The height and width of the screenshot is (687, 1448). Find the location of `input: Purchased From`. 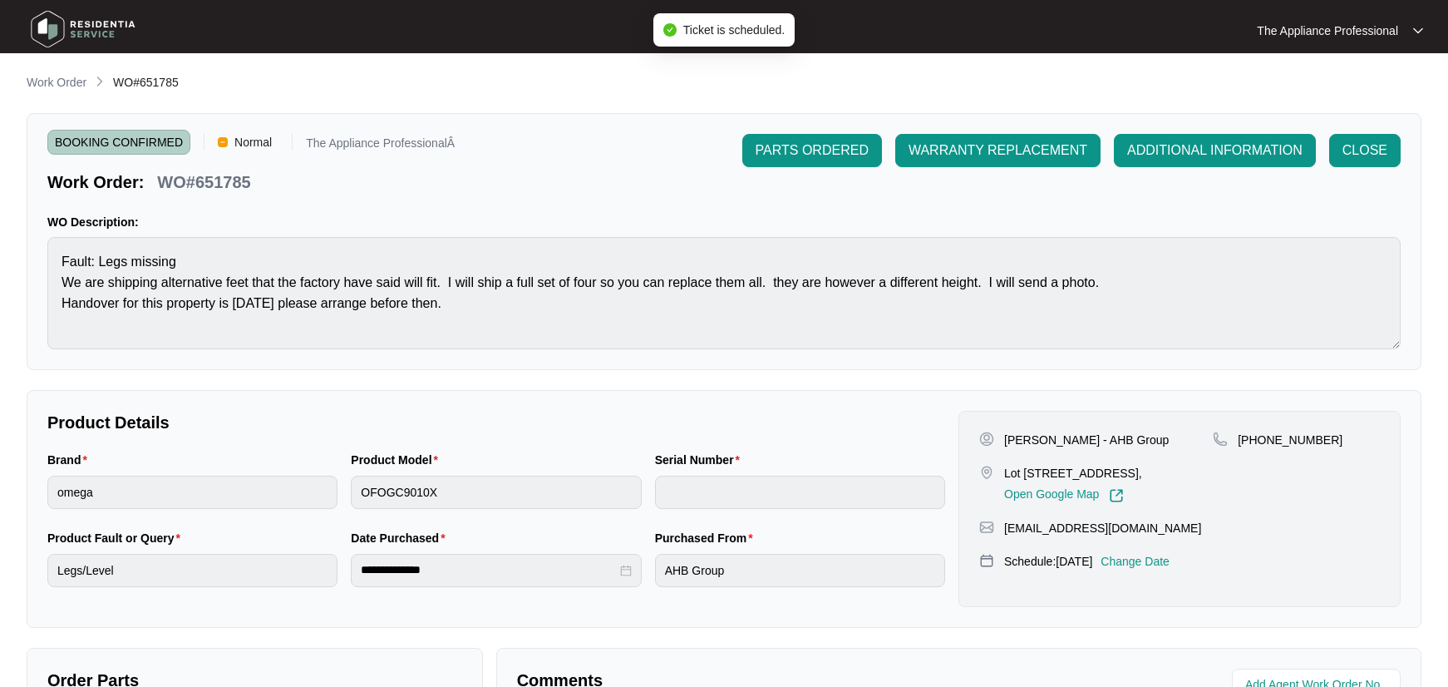

input: Purchased From is located at coordinates (800, 570).